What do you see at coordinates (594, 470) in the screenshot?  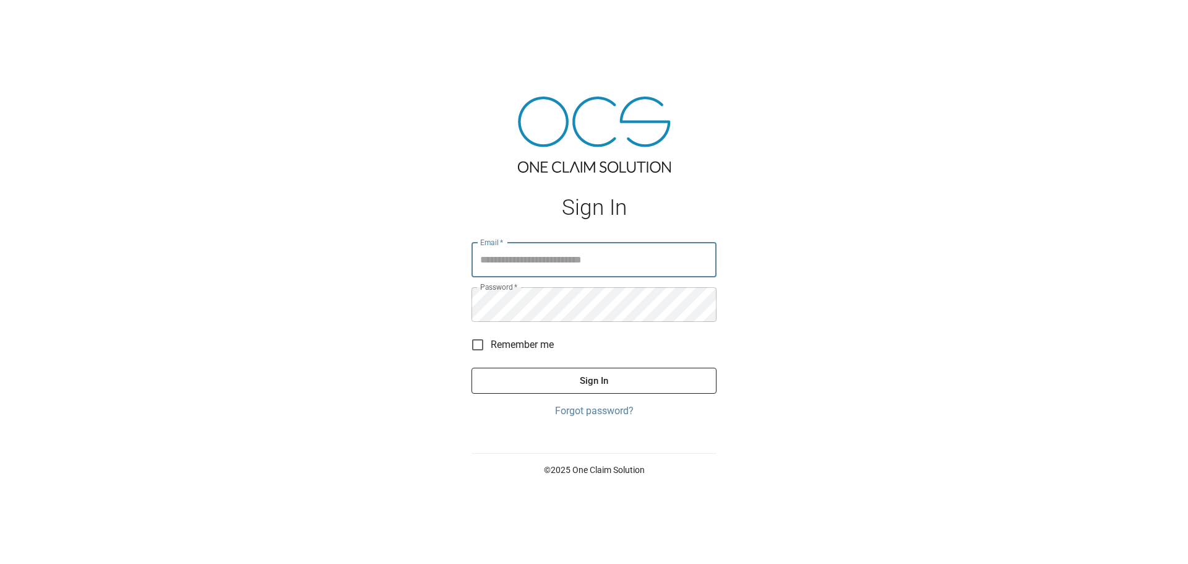 I see `p: © 2025 One Claim Solution` at bounding box center [594, 470].